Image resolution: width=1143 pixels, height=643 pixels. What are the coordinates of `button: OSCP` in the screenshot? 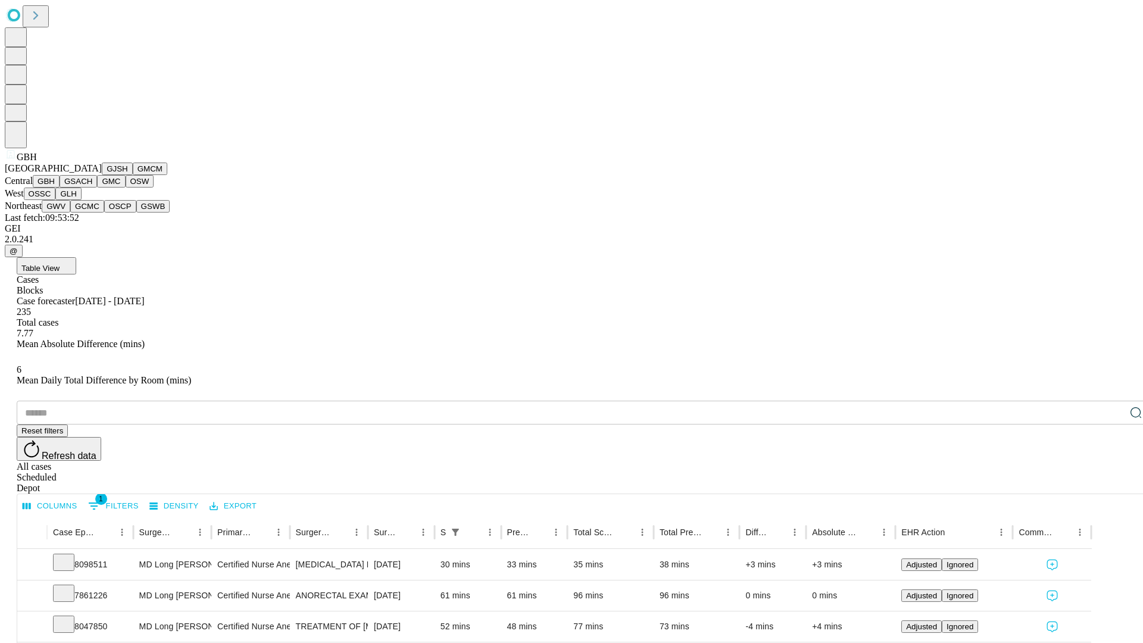 It's located at (120, 206).